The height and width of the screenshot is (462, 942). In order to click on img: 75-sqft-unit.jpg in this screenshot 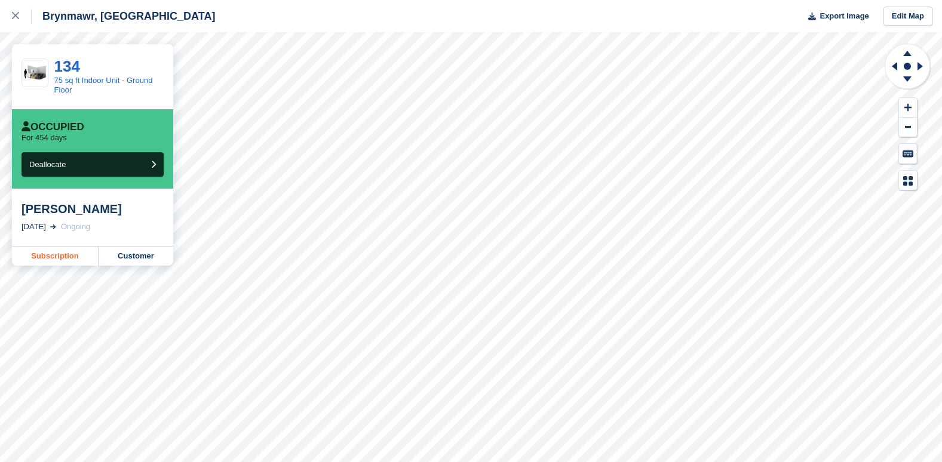, I will do `click(35, 73)`.